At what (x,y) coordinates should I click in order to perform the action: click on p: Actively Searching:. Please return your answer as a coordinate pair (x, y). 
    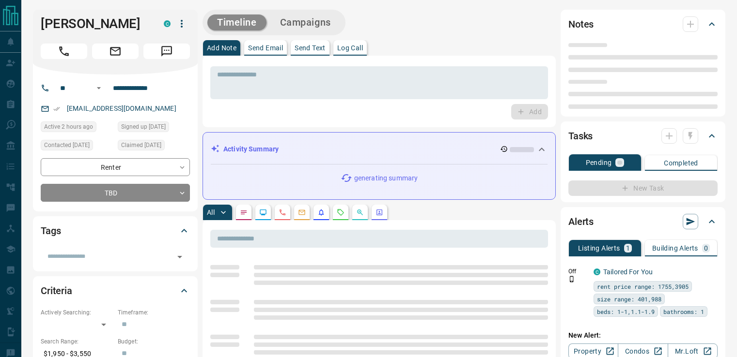
    Looking at the image, I should click on (77, 313).